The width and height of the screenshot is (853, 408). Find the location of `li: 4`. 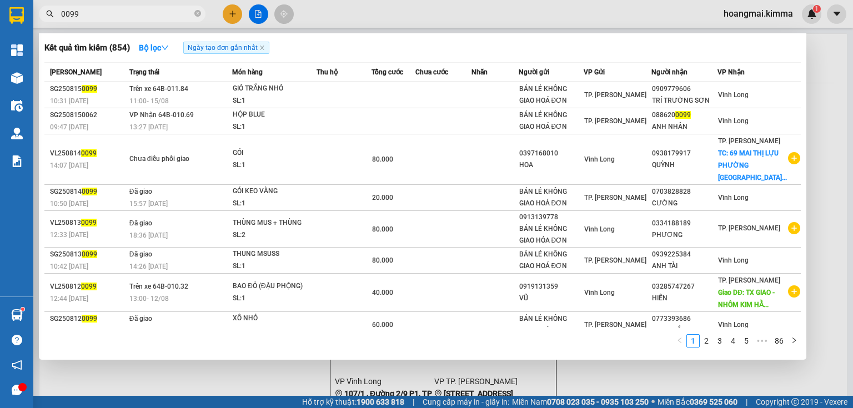

li: 4 is located at coordinates (733, 341).